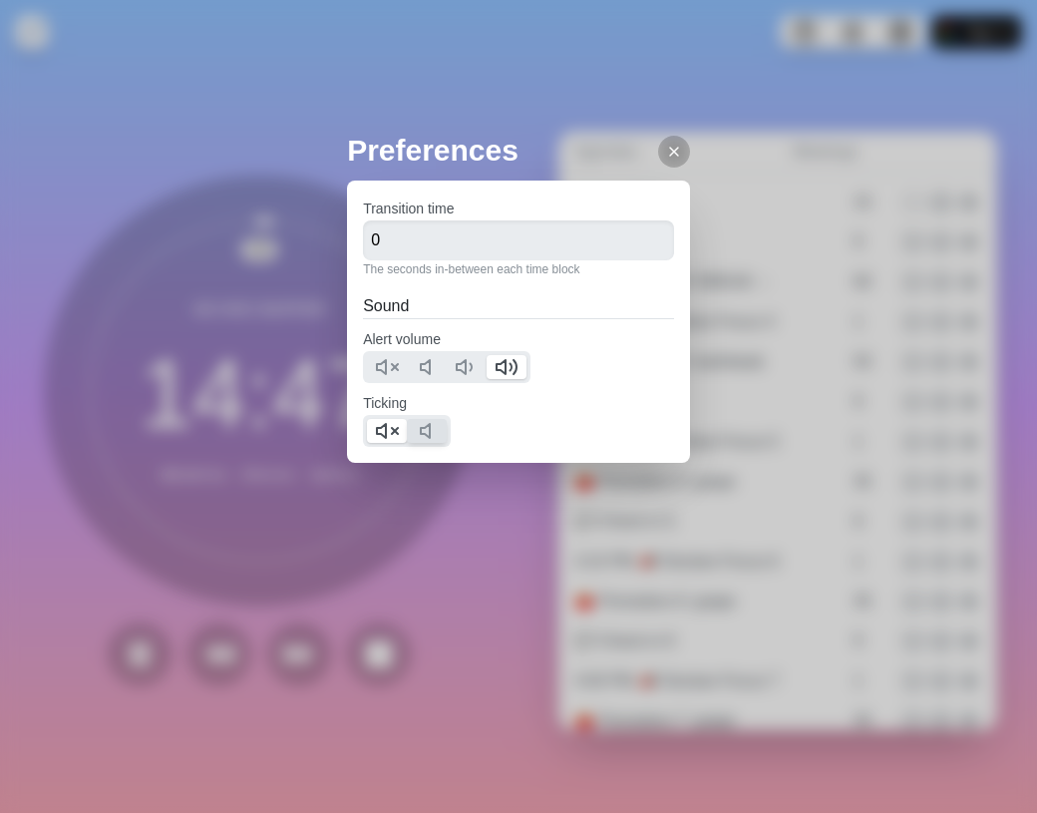 The width and height of the screenshot is (1037, 813). I want to click on label: Alert volume, so click(402, 339).